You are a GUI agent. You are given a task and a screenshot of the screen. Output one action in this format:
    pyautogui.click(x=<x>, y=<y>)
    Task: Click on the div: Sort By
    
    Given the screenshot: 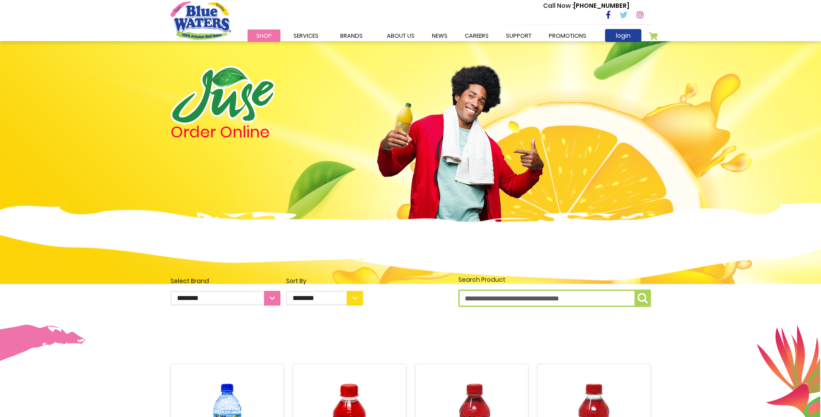 What is the action you would take?
    pyautogui.click(x=325, y=281)
    